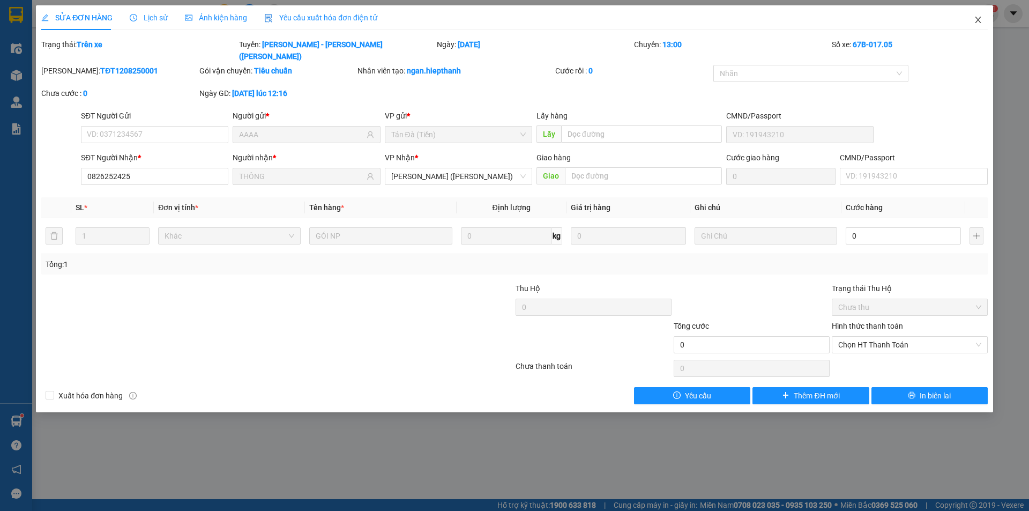  Describe the element at coordinates (976, 236) in the screenshot. I see `button: plus` at that location.